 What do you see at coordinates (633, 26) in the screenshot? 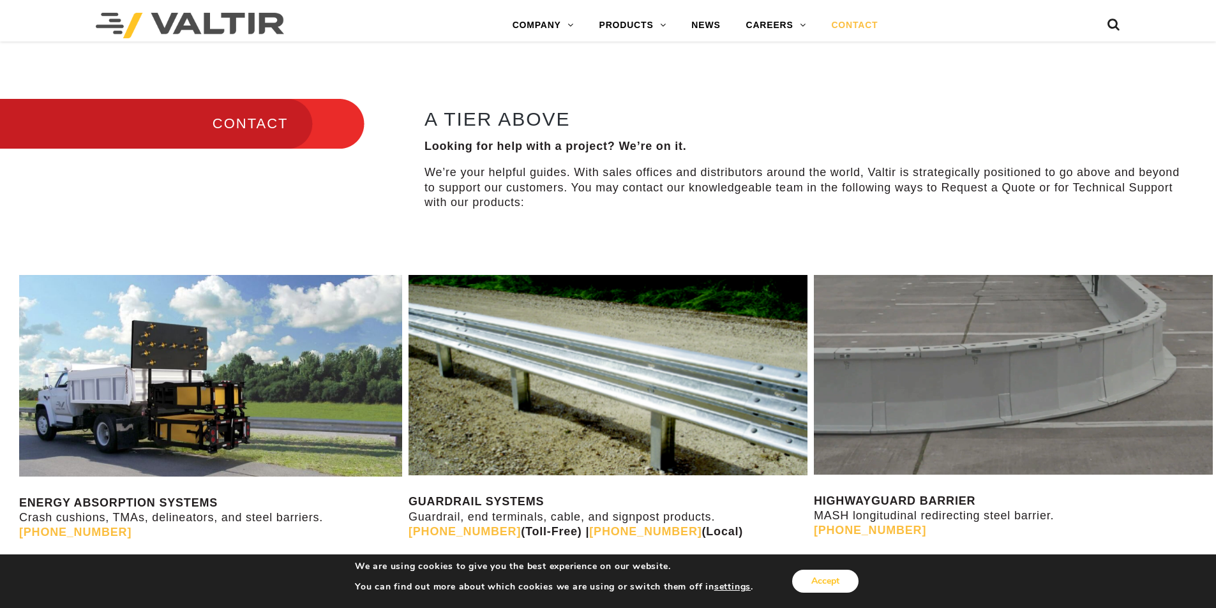
I see `a: PRODUCTS` at bounding box center [633, 26].